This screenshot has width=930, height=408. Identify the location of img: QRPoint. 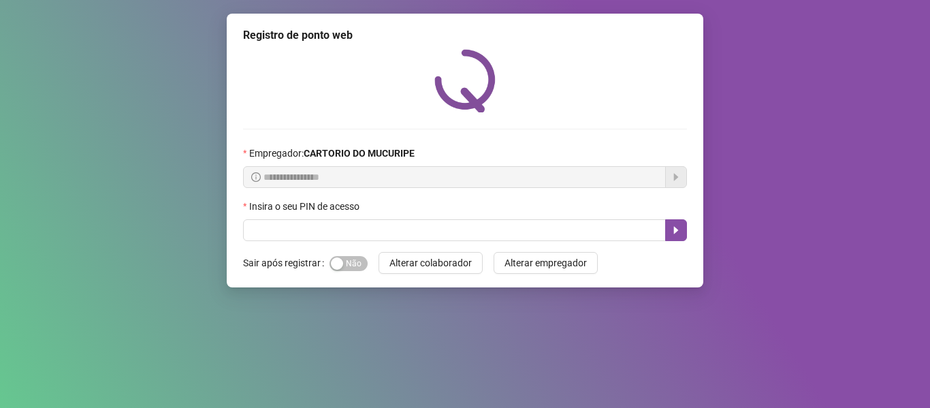
(465, 80).